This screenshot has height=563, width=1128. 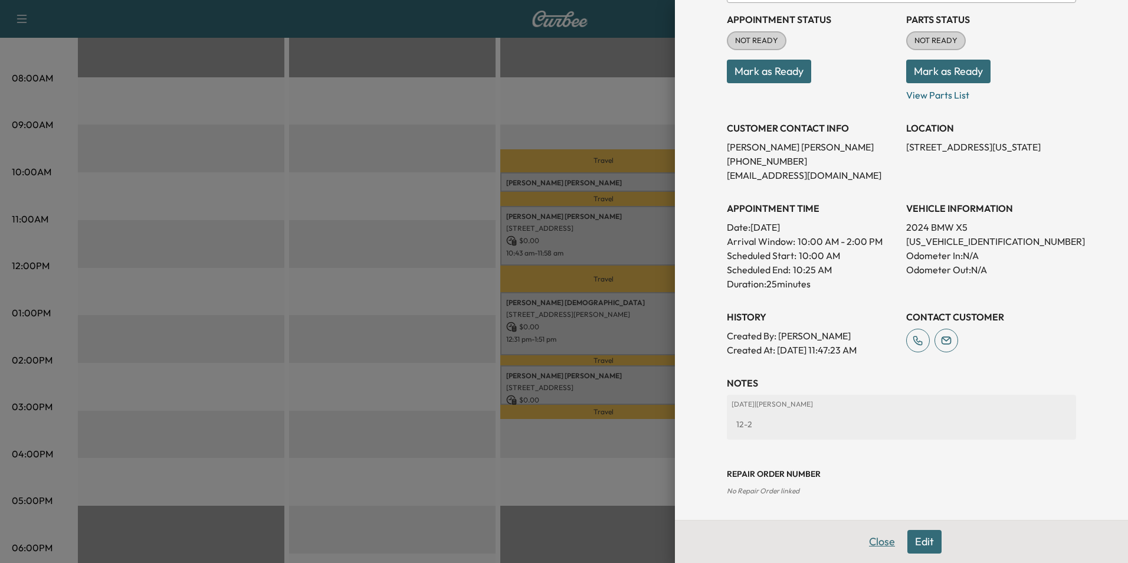 What do you see at coordinates (991, 255) in the screenshot?
I see `p: Odometer In: N/A` at bounding box center [991, 255].